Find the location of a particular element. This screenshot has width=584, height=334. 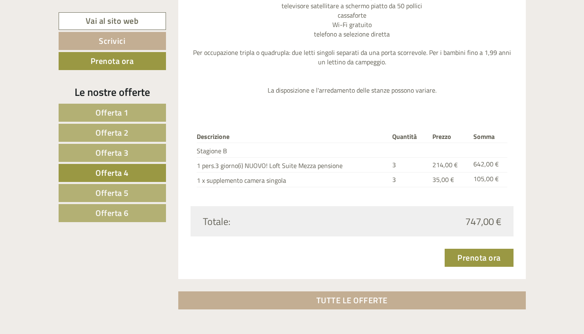

span: Offerta 3 is located at coordinates (112, 152).